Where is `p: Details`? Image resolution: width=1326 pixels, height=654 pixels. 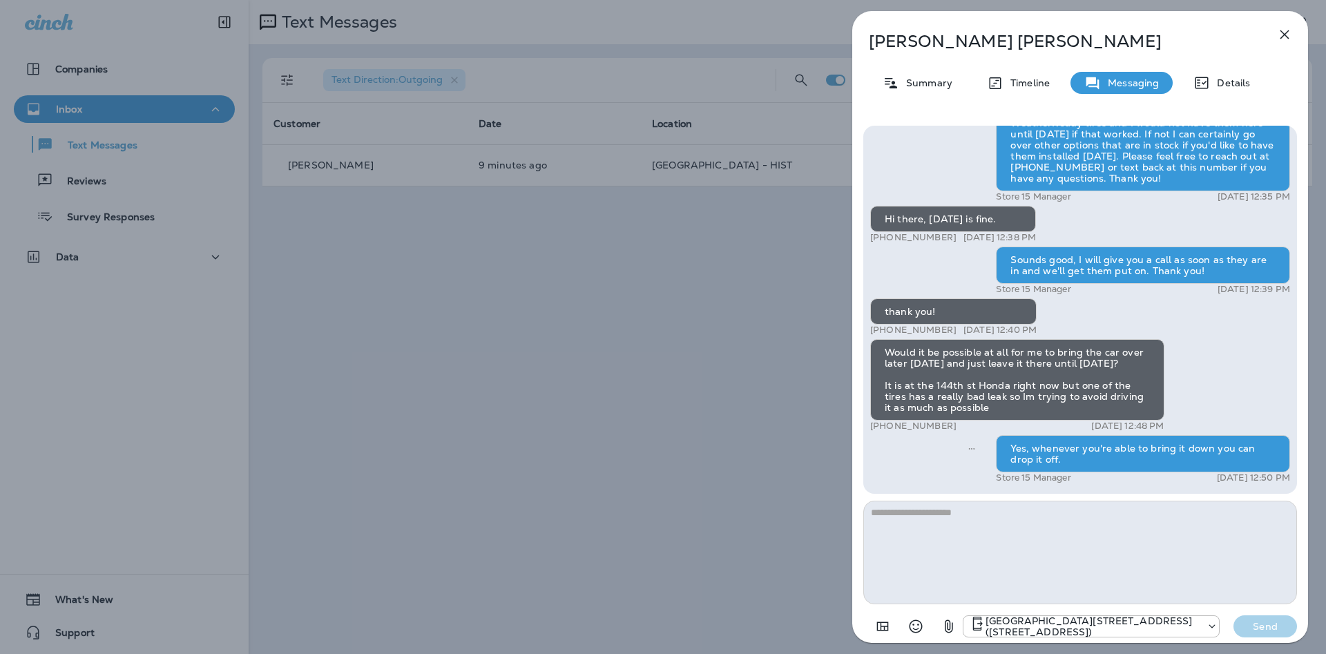 p: Details is located at coordinates (1230, 83).